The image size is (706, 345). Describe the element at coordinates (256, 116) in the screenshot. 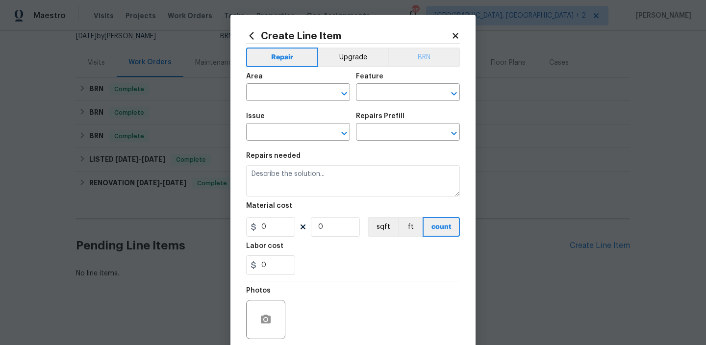

I see `h5: Issue` at that location.